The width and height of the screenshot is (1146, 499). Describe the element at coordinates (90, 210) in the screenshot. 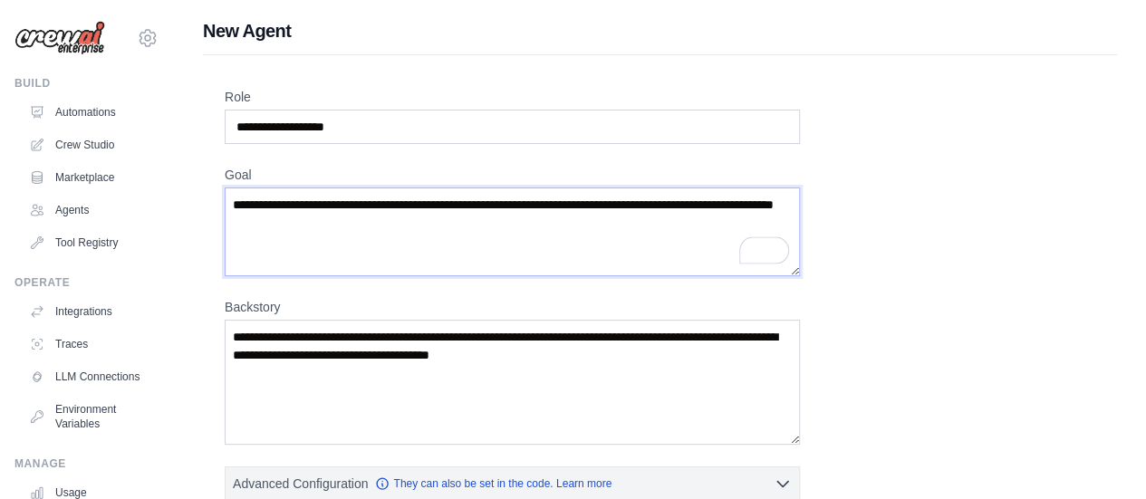

I see `a: Agents` at that location.